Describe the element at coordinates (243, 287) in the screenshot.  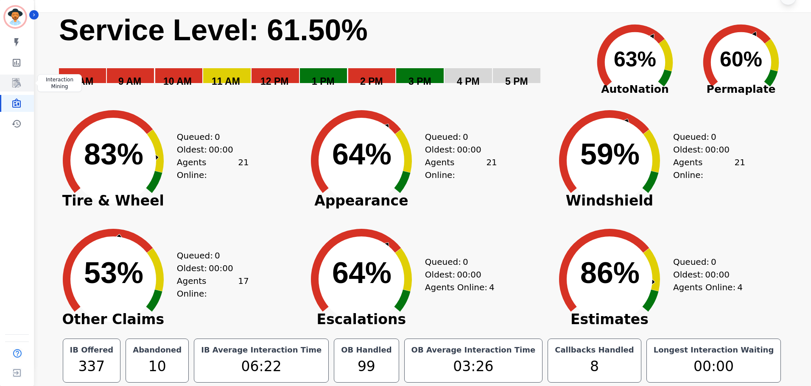
I see `span: 17` at that location.